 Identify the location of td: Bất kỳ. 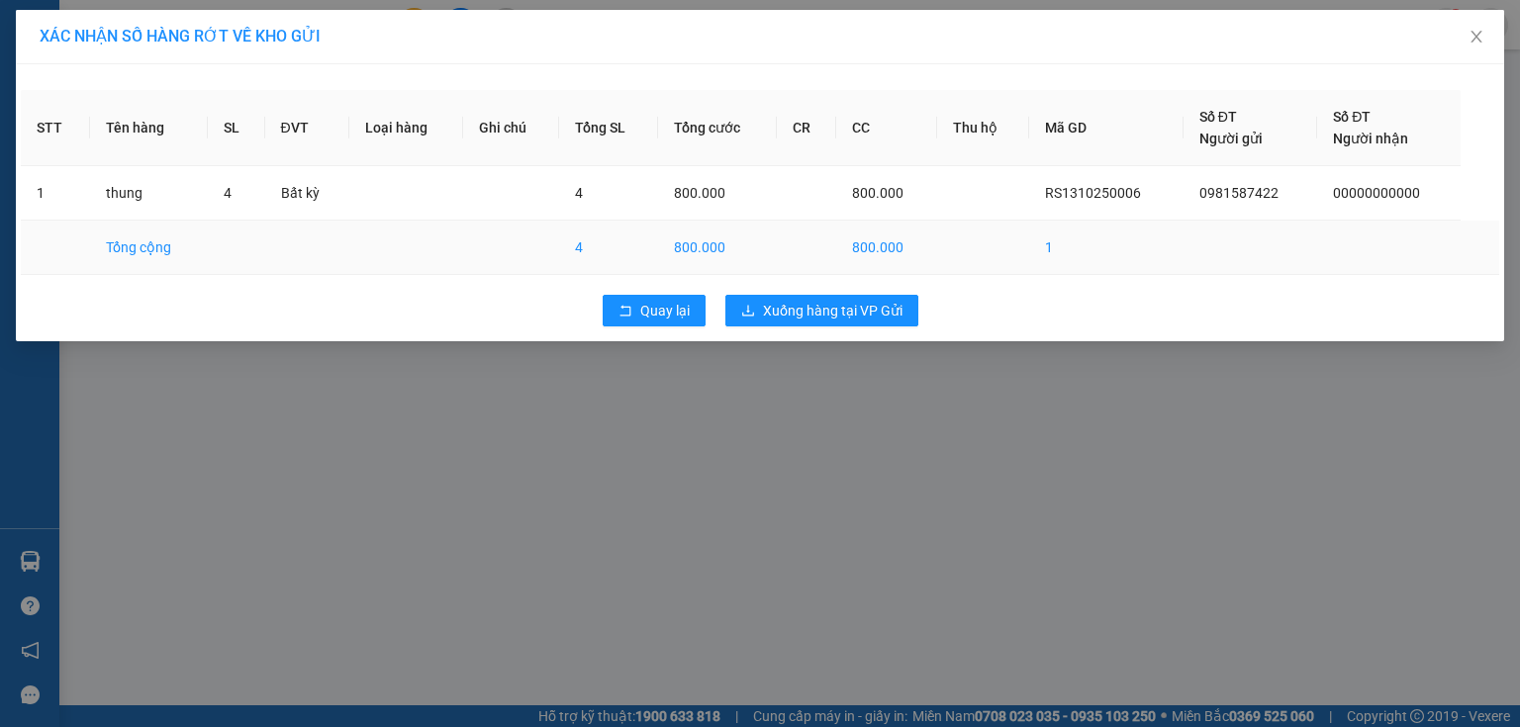
(308, 193).